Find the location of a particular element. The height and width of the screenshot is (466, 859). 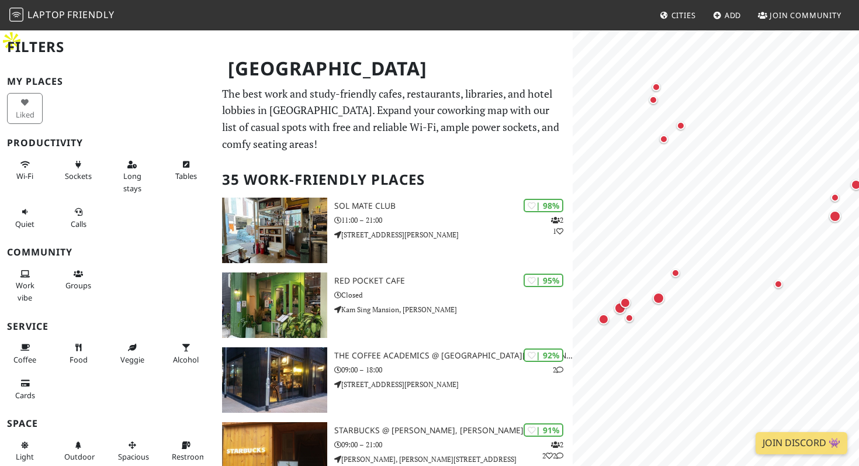

h3: My Places is located at coordinates (108, 81).